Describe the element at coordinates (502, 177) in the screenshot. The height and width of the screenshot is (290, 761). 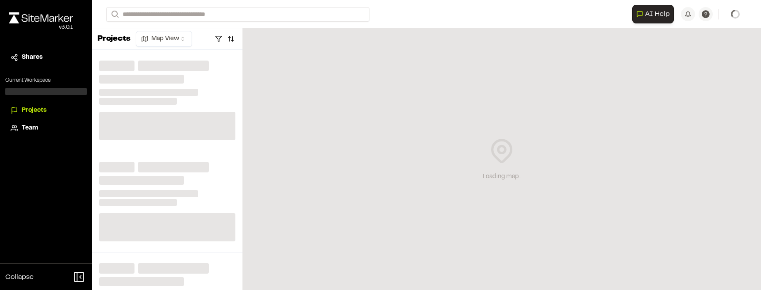
I see `div: Loading map...` at that location.